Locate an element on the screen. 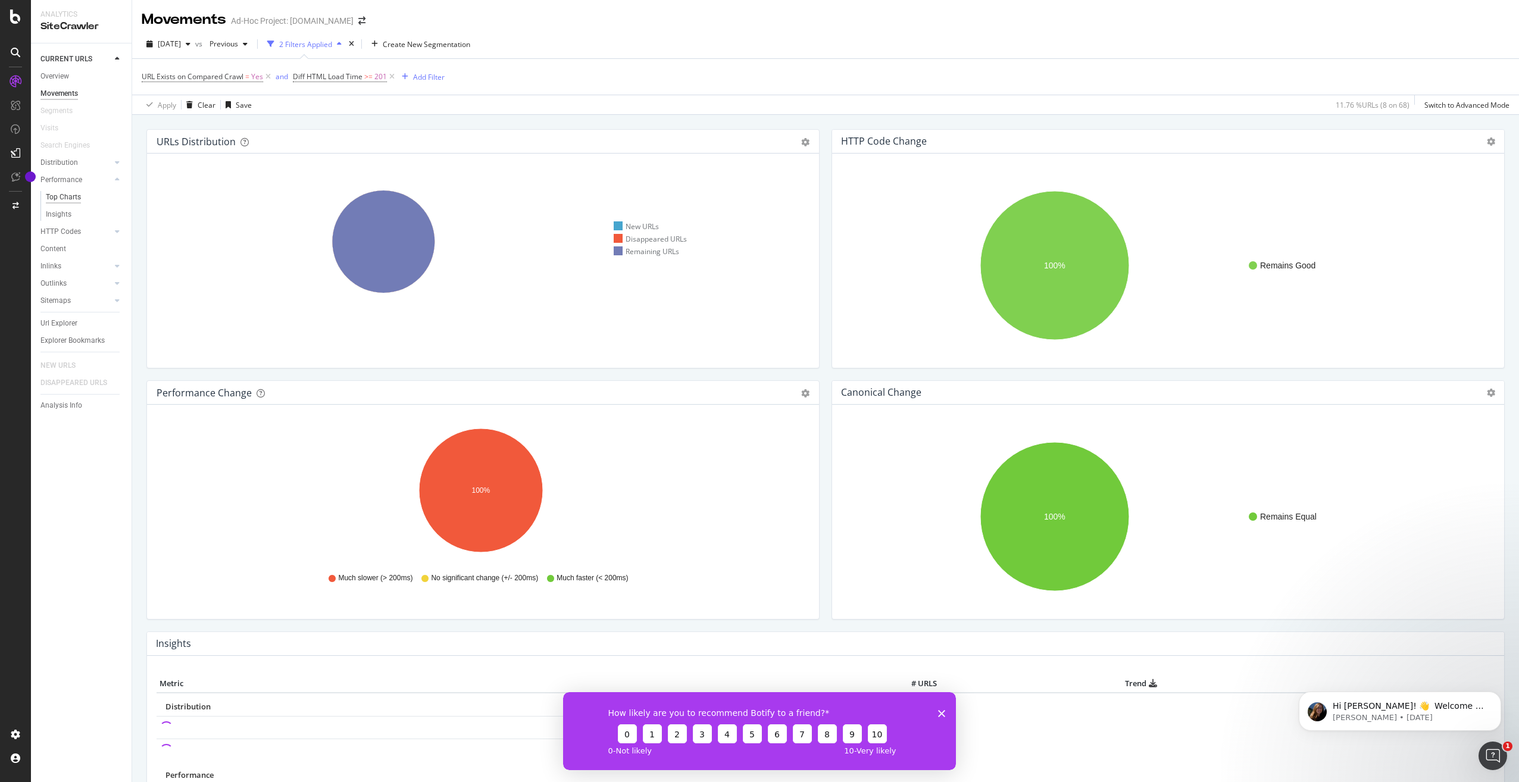  div: Save is located at coordinates (243, 105).